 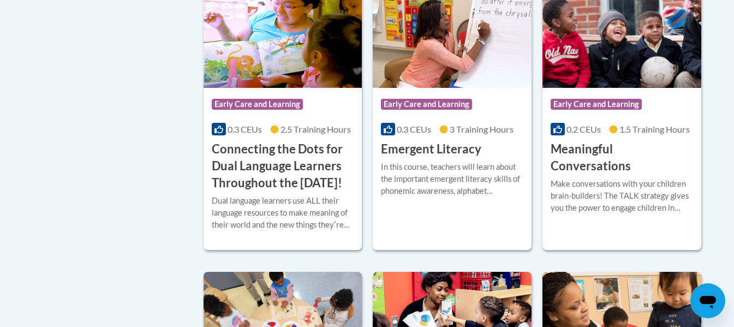 What do you see at coordinates (583, 129) in the screenshot?
I see `span: 0.2 CEUs` at bounding box center [583, 129].